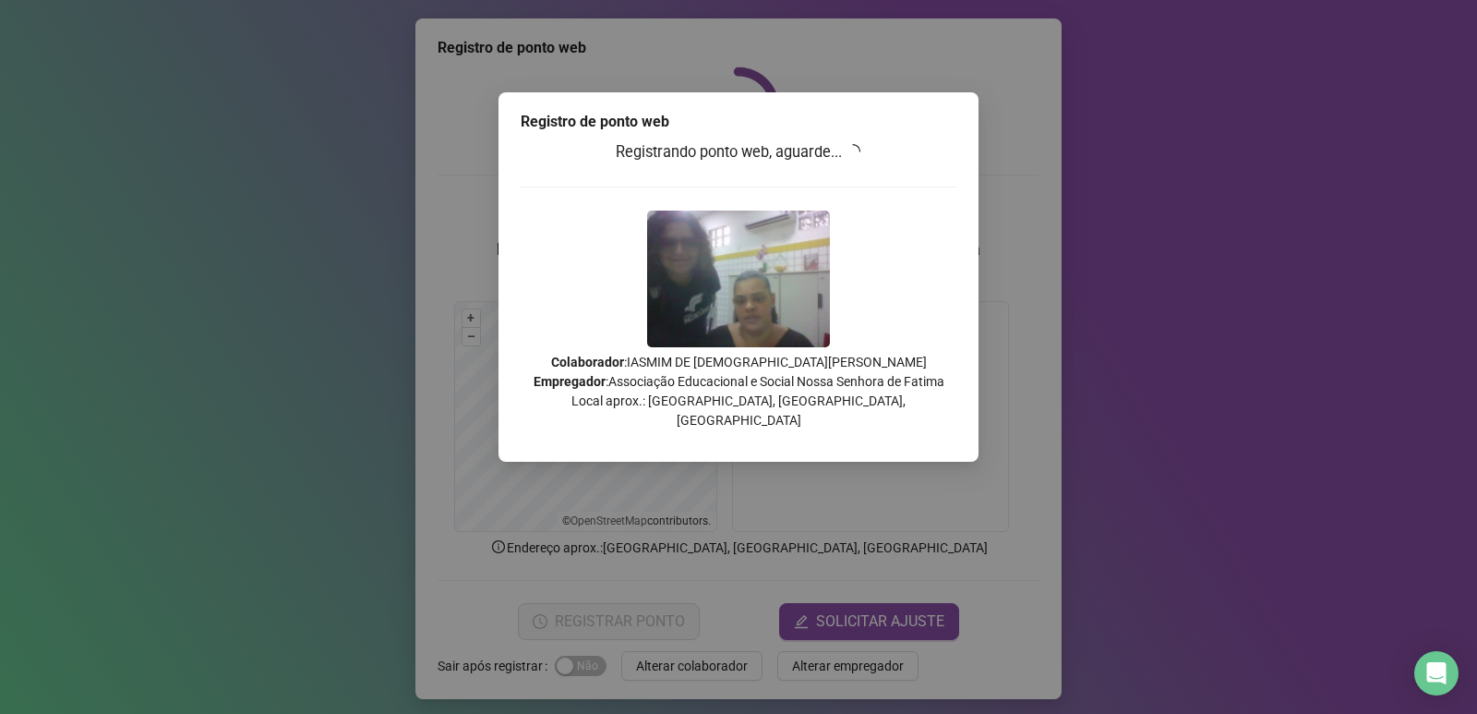  Describe the element at coordinates (587, 362) in the screenshot. I see `strong: Colaborador` at that location.